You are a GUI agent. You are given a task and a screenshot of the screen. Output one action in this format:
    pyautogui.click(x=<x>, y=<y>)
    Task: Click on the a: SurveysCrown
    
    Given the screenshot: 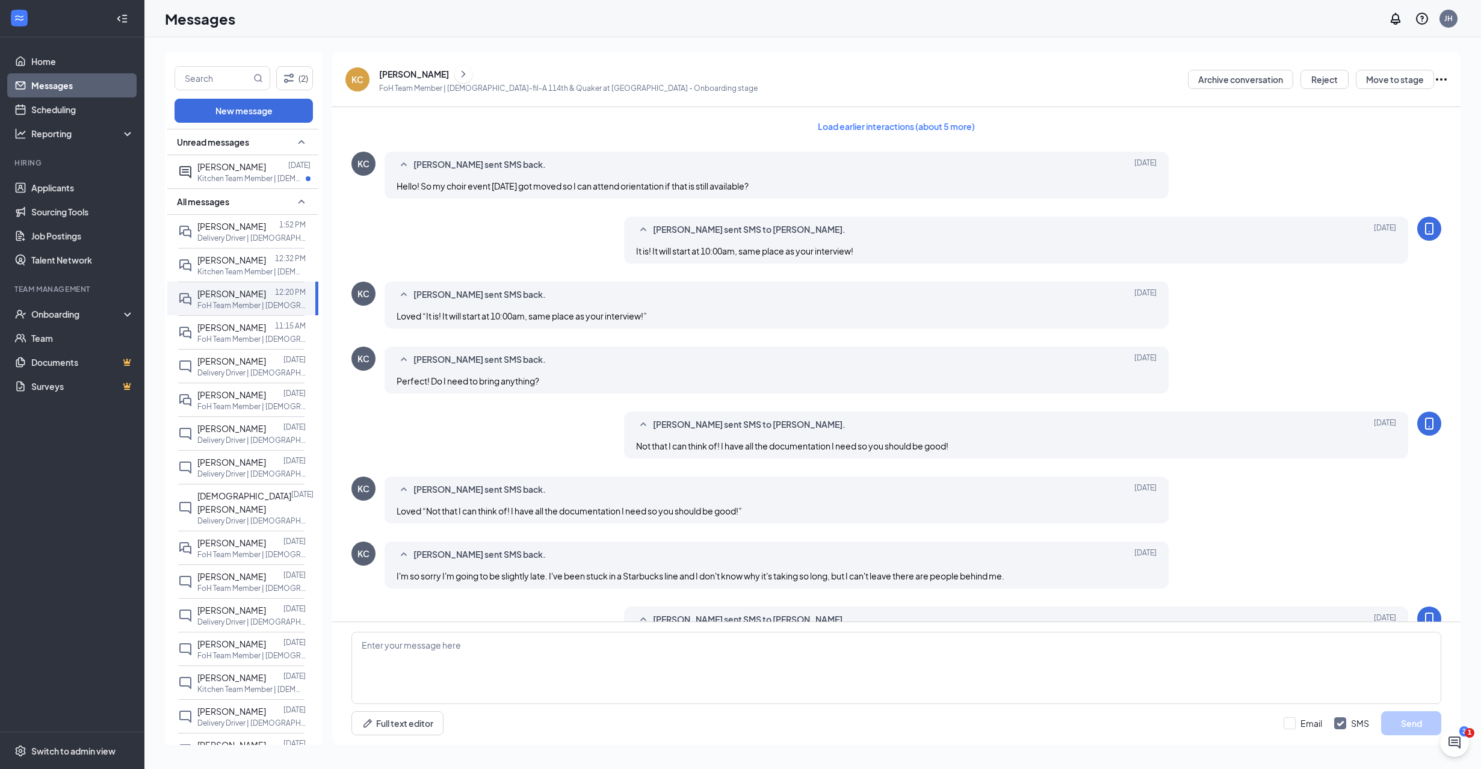 What is the action you would take?
    pyautogui.click(x=82, y=386)
    